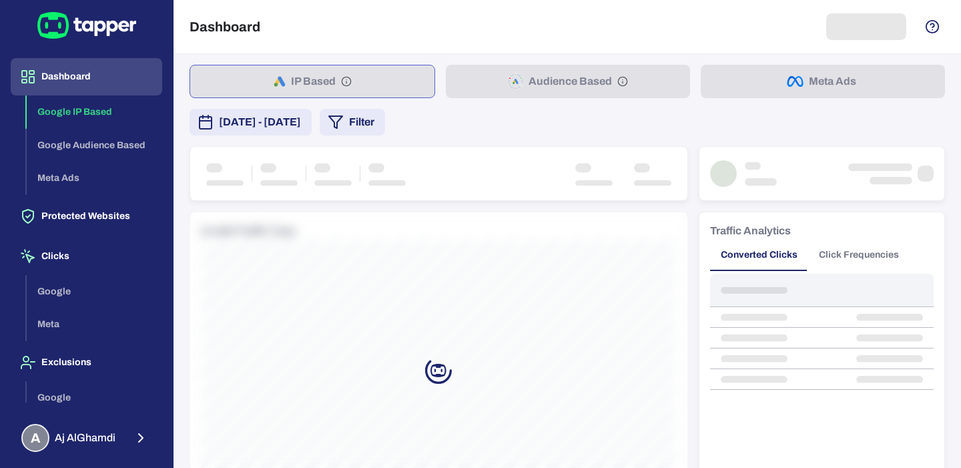 This screenshot has width=961, height=468. Describe the element at coordinates (225, 27) in the screenshot. I see `h5: Dashboard` at that location.